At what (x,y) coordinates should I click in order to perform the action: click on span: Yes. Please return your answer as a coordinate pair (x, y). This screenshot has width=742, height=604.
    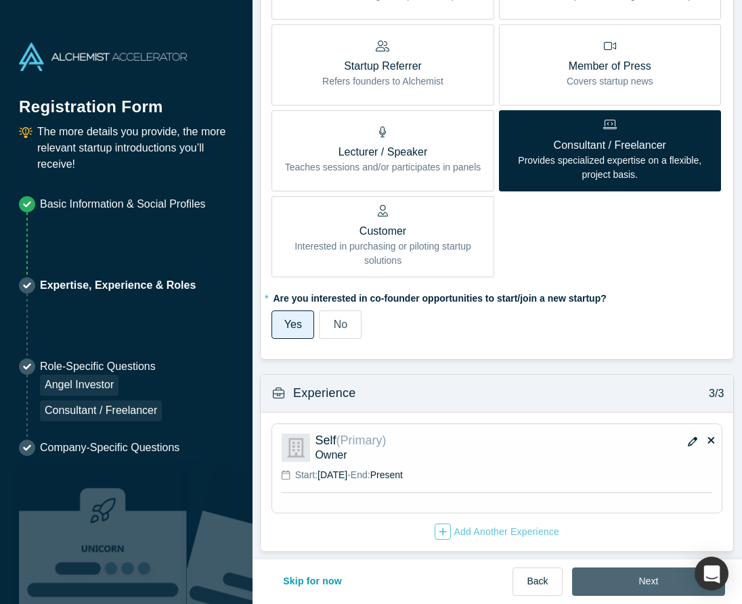
    Looking at the image, I should click on (293, 324).